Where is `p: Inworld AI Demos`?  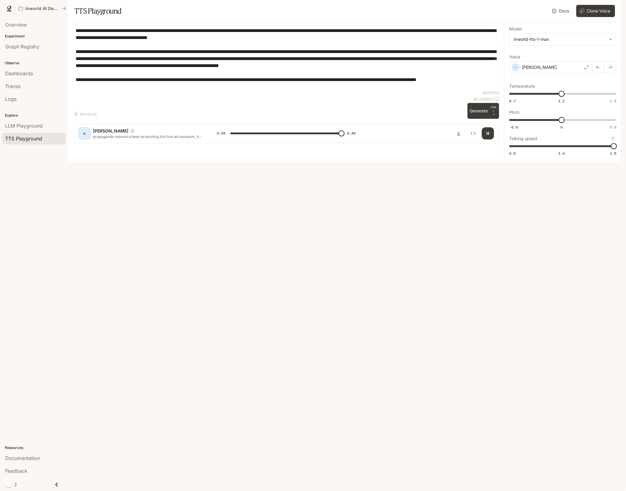
p: Inworld AI Demos is located at coordinates (42, 9).